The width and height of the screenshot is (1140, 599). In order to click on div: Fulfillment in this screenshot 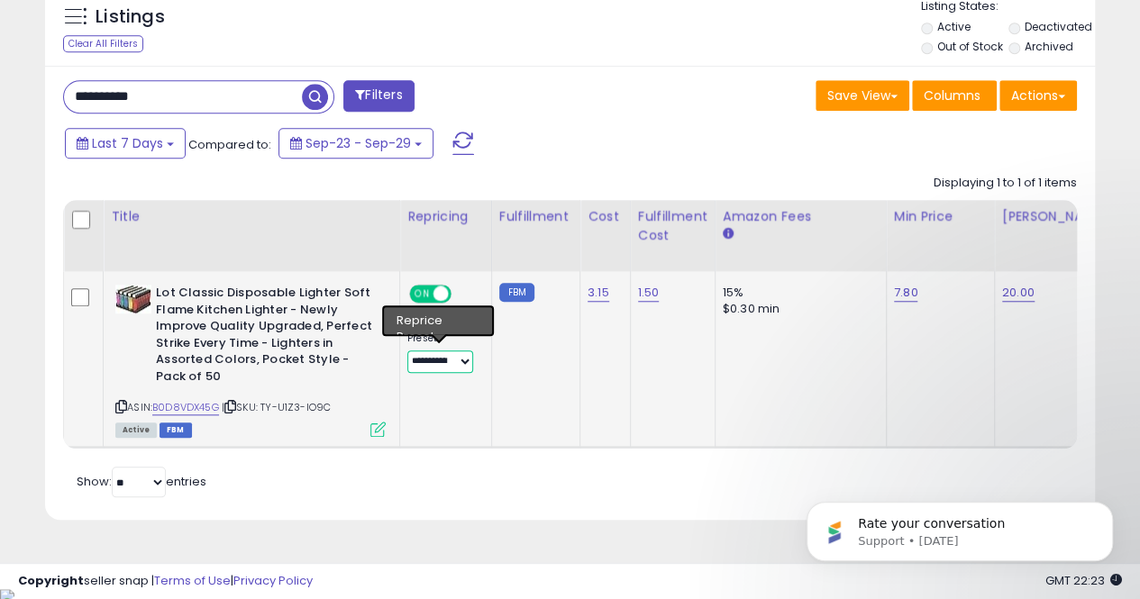, I will do `click(535, 216)`.